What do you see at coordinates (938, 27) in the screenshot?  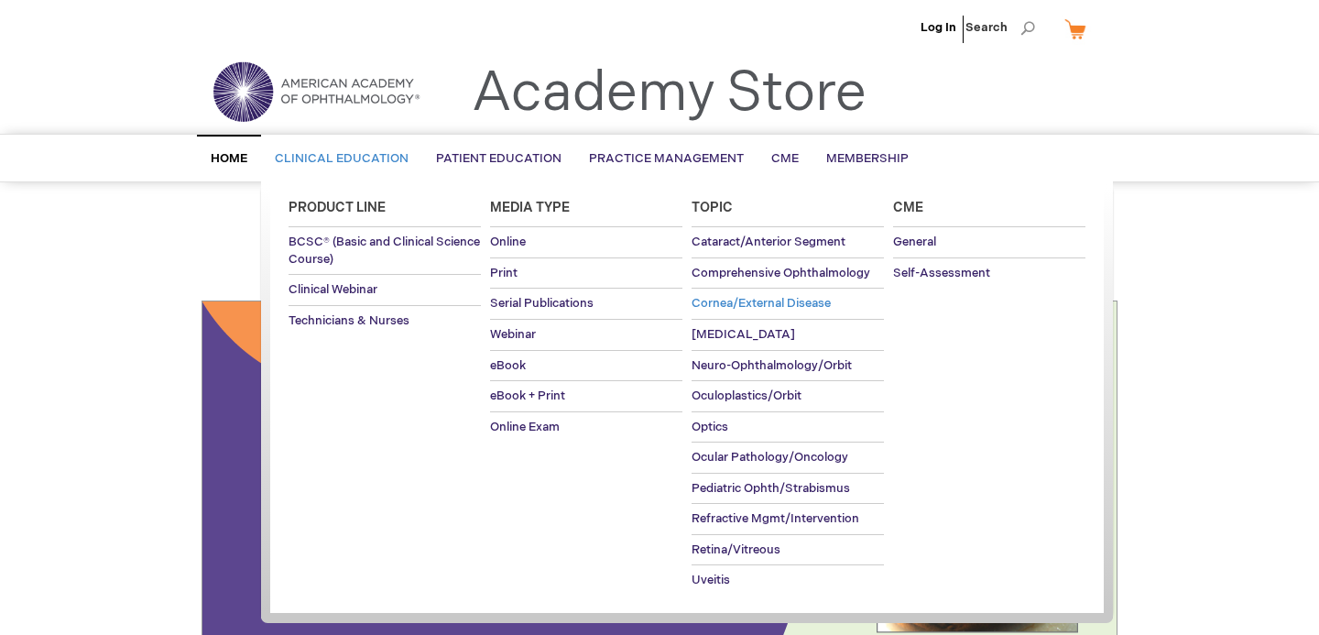 I see `a: Log In` at bounding box center [938, 27].